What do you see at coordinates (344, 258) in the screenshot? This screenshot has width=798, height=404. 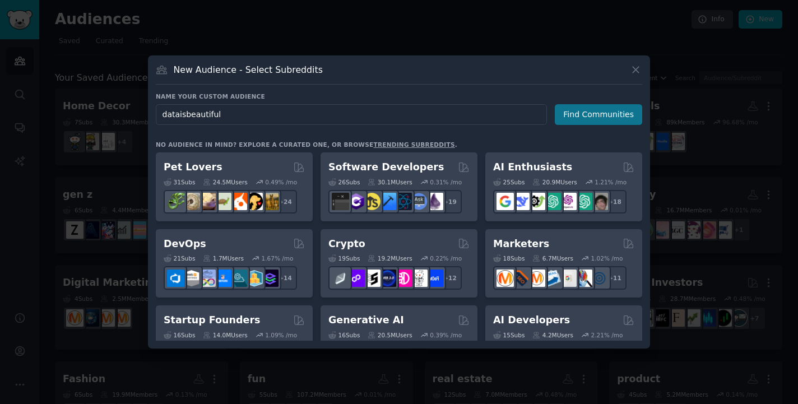 I see `div: 19 Sub s` at bounding box center [344, 258].